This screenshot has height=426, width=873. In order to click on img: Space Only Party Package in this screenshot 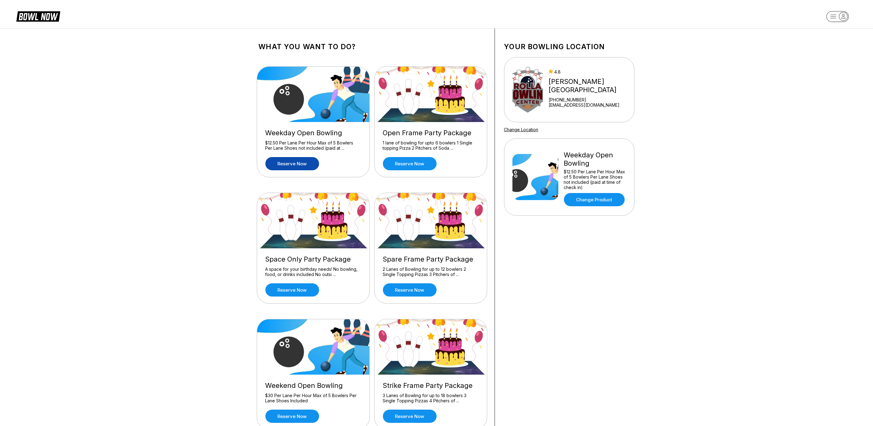, I will do `click(314, 220)`.